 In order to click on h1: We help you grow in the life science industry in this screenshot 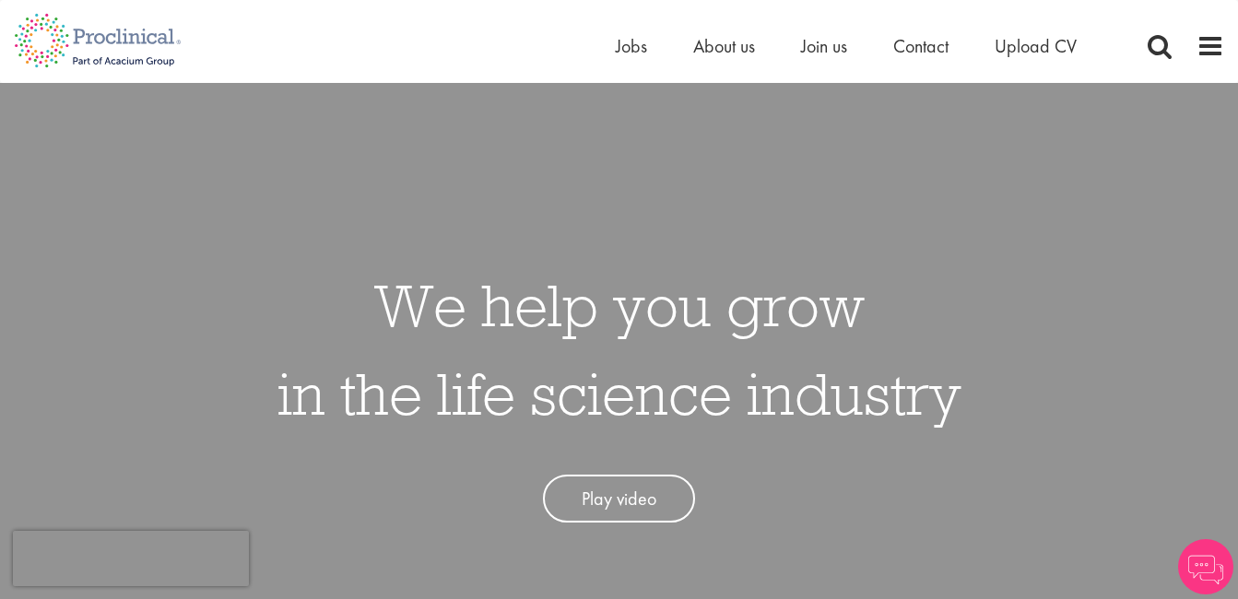, I will do `click(619, 349)`.